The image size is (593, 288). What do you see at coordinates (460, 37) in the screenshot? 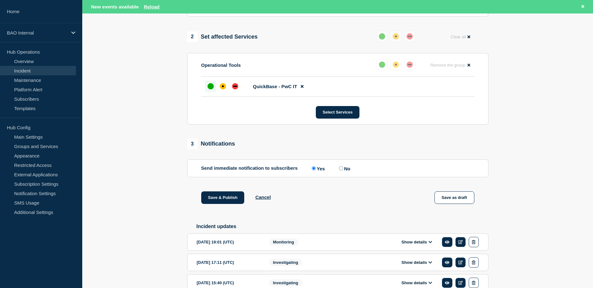
I see `button: Clear all` at bounding box center [460, 37].